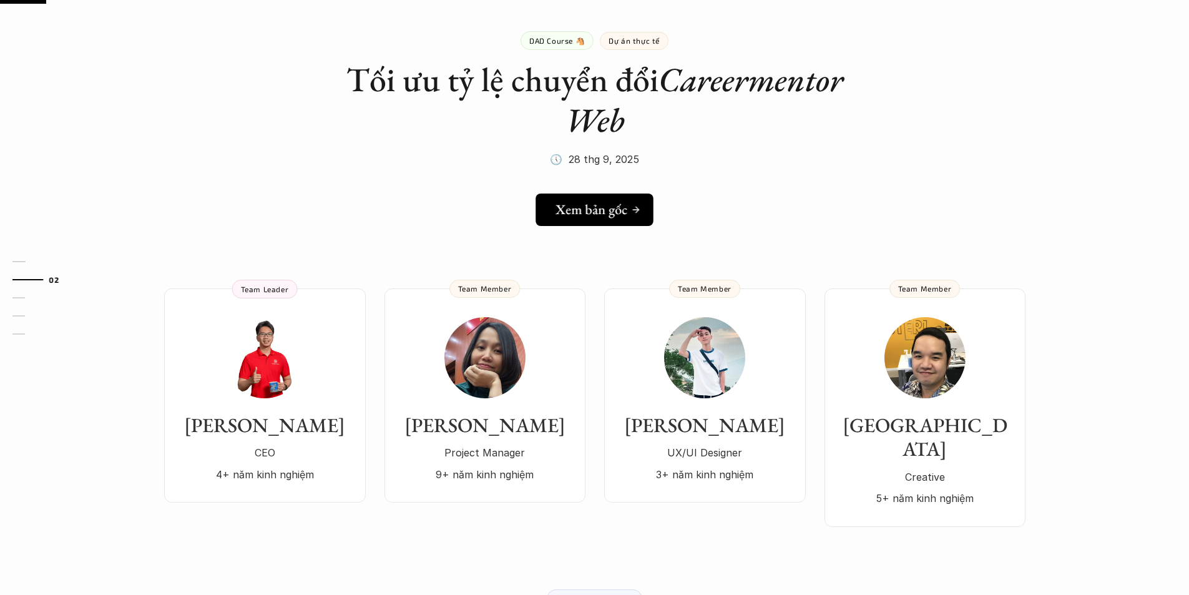 This screenshot has height=595, width=1189. Describe the element at coordinates (705, 453) in the screenshot. I see `p: UX/UI Designer` at that location.